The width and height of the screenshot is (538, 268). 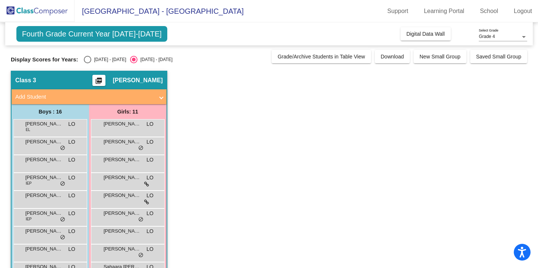 I want to click on a: Learning Portal, so click(x=444, y=11).